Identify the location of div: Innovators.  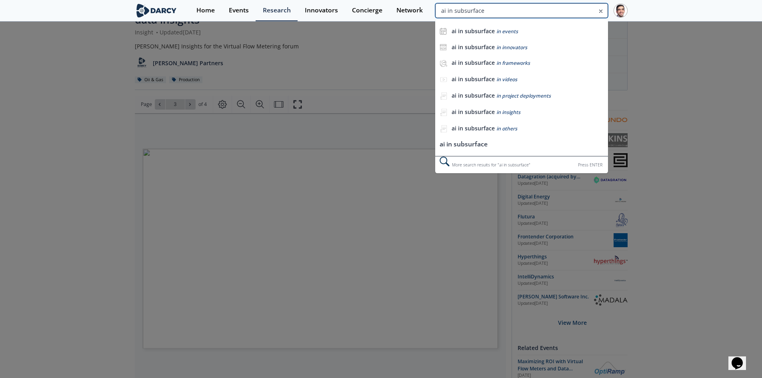
(321, 10).